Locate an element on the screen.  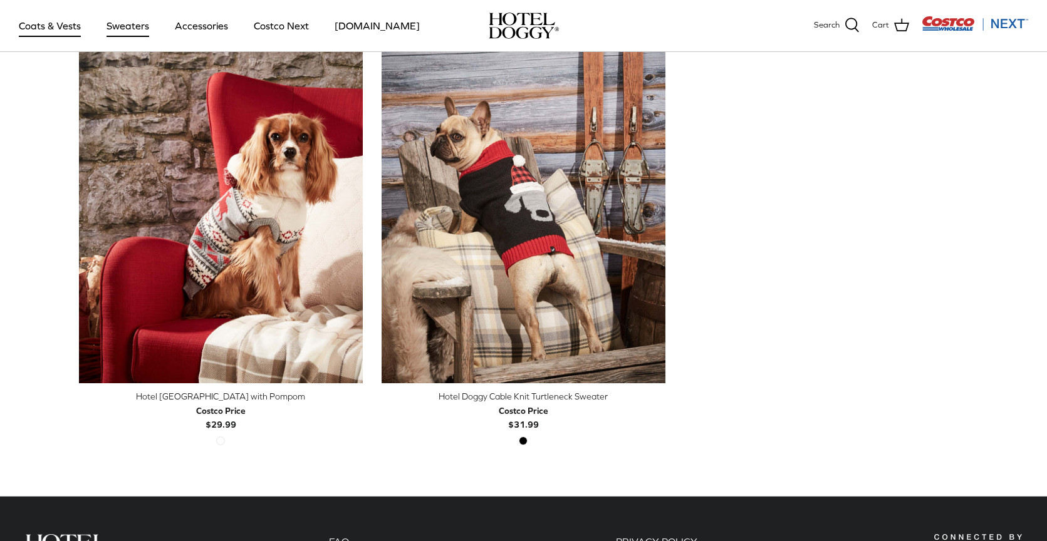
b: $29.99 is located at coordinates (221, 417).